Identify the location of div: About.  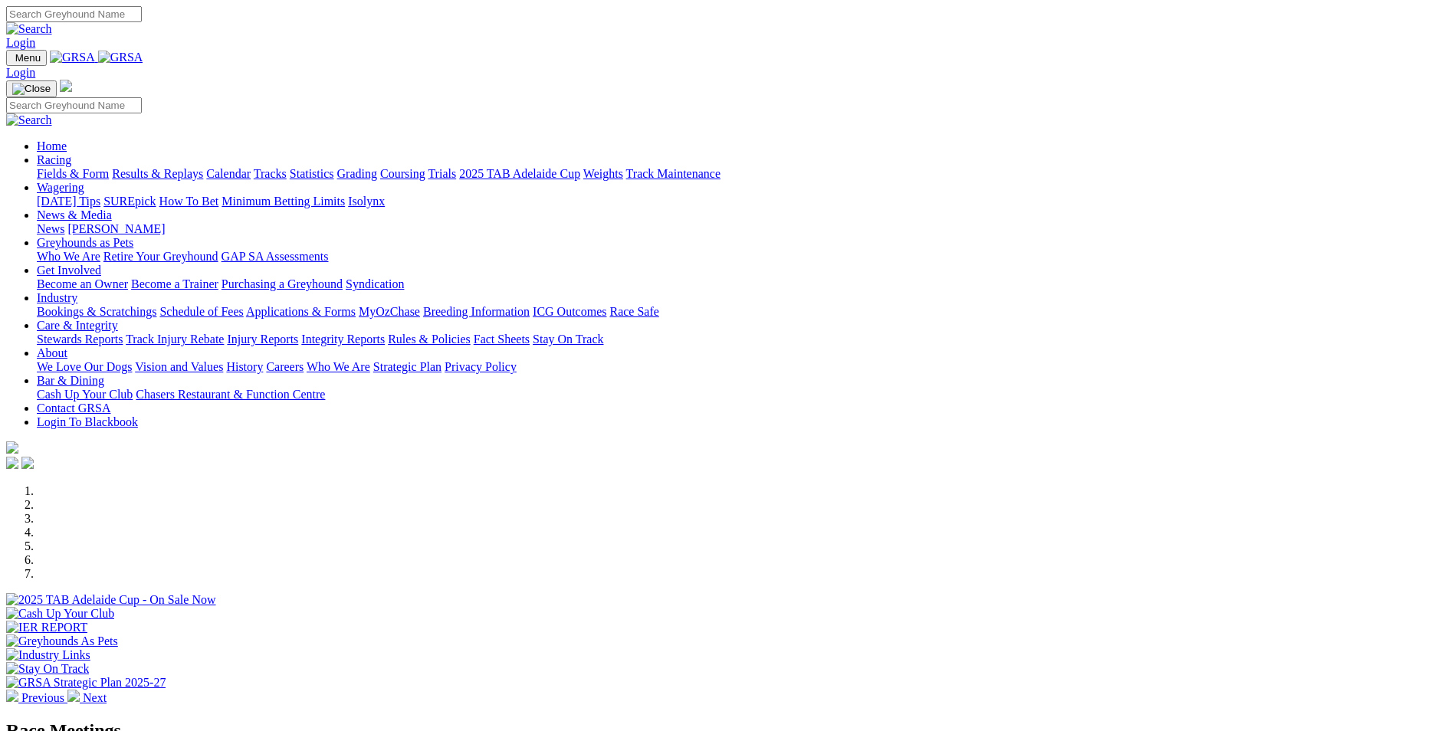
(742, 367).